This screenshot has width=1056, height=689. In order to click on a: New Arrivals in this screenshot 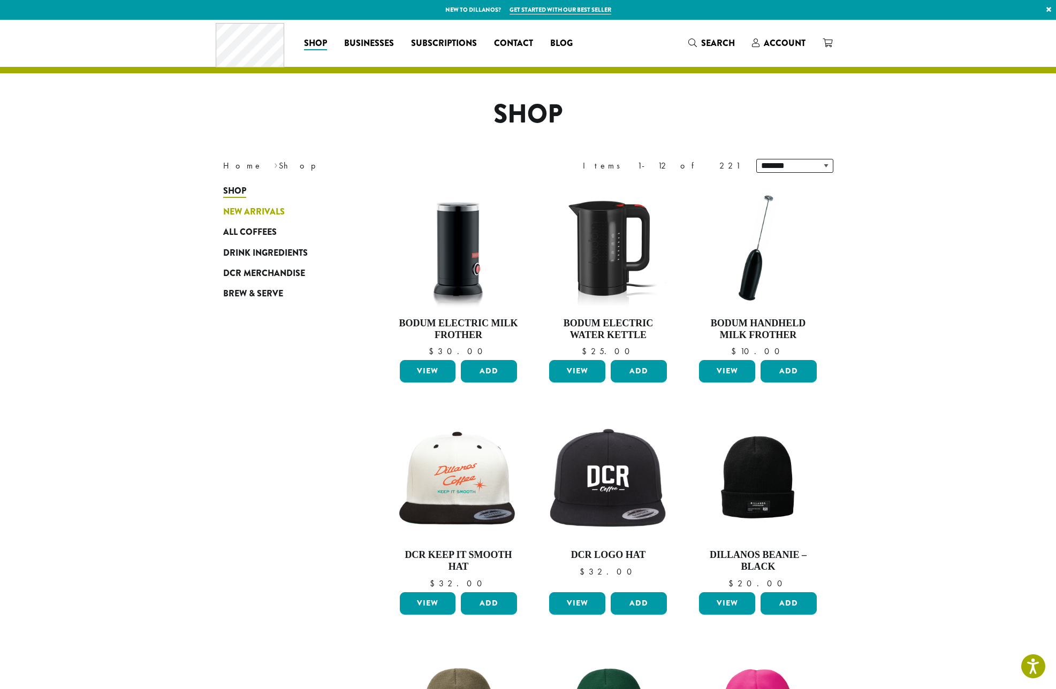, I will do `click(287, 212)`.